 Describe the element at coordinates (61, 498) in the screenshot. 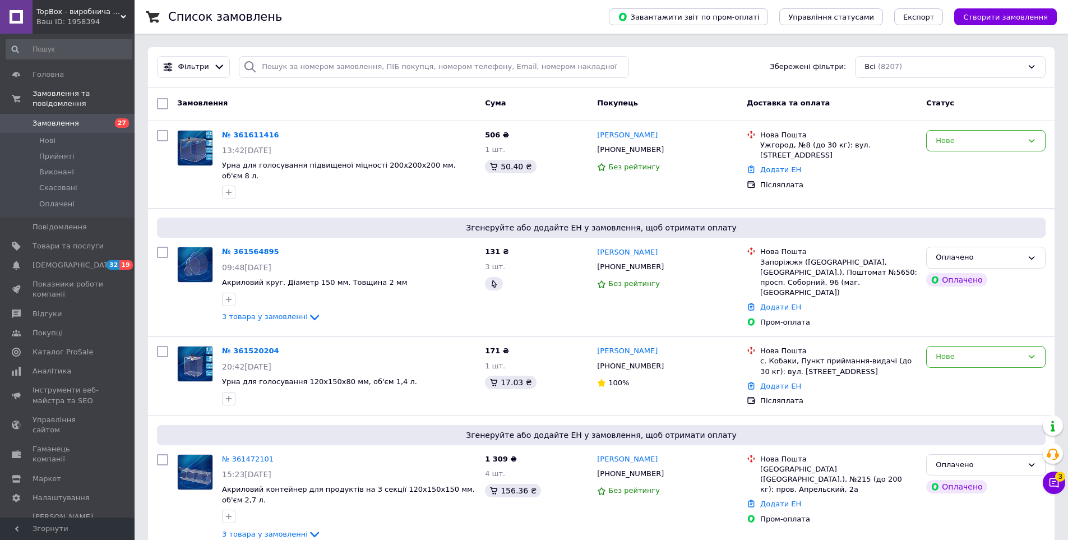

I see `span: Налаштування` at that location.